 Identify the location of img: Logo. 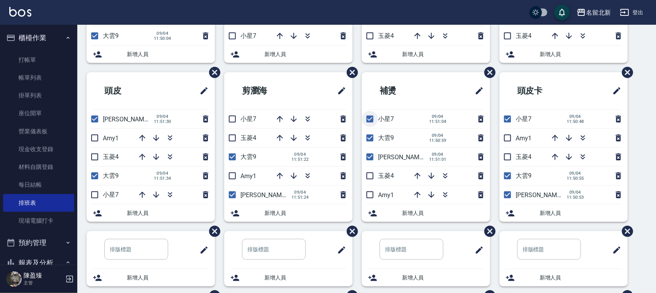
(20, 12).